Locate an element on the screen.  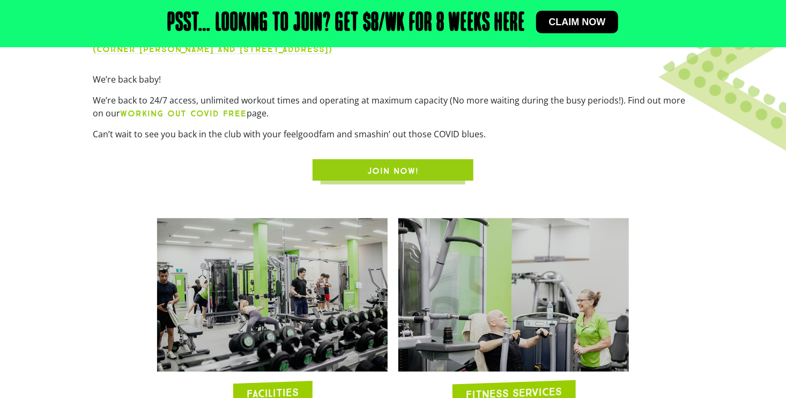
span: Claim now is located at coordinates (577, 22).